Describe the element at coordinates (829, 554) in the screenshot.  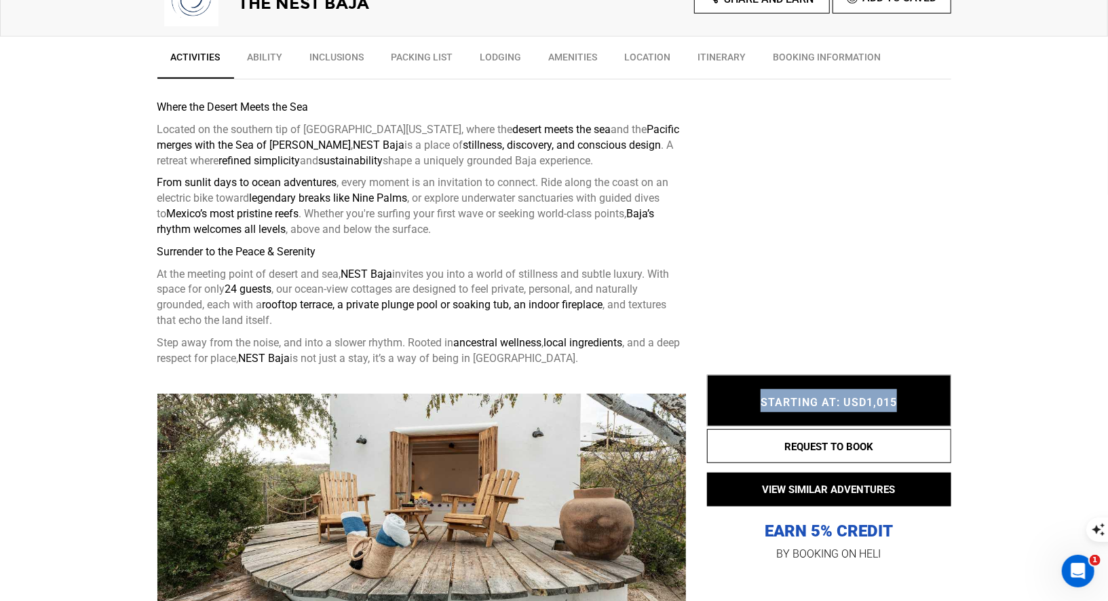
I see `p: BY BOOKING ON HELI` at that location.